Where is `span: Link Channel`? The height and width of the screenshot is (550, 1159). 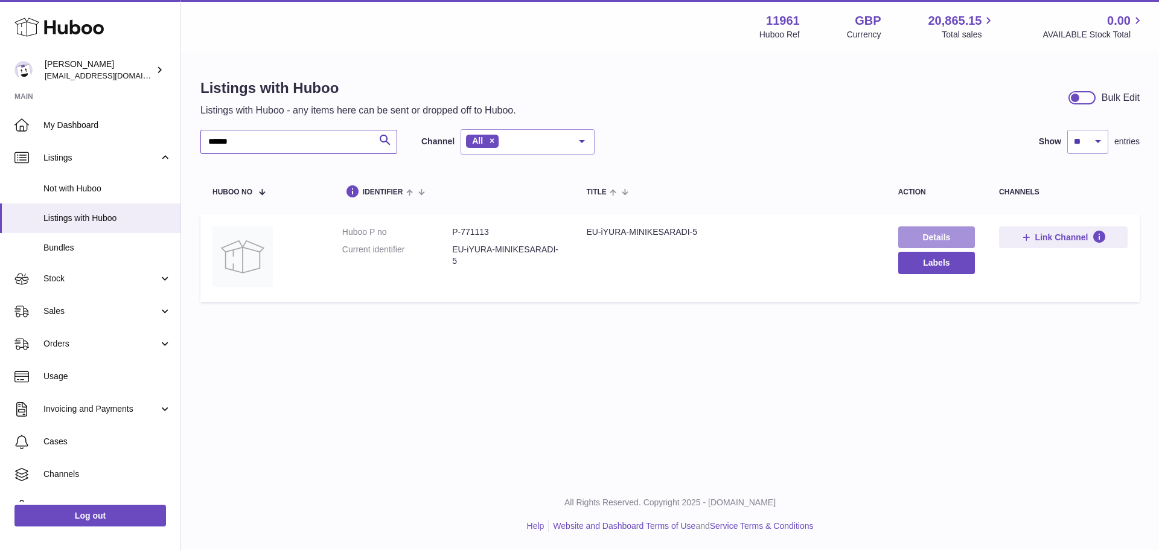 span: Link Channel is located at coordinates (1062, 237).